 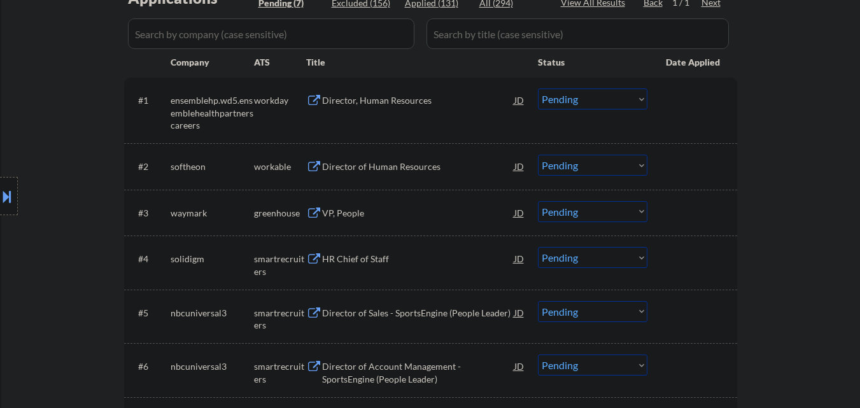 I want to click on div: nbcuniversal3, so click(x=212, y=367).